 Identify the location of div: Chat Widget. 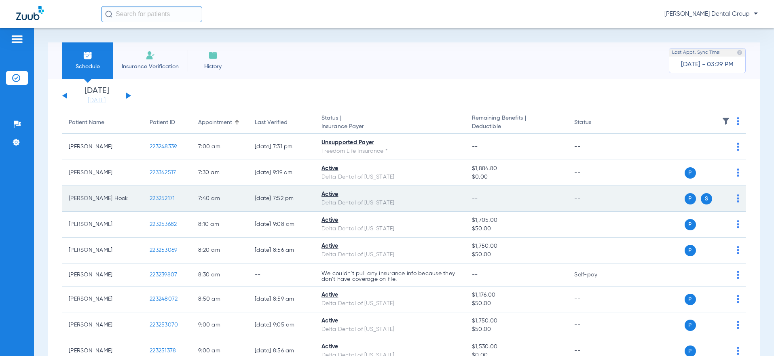
(754, 337).